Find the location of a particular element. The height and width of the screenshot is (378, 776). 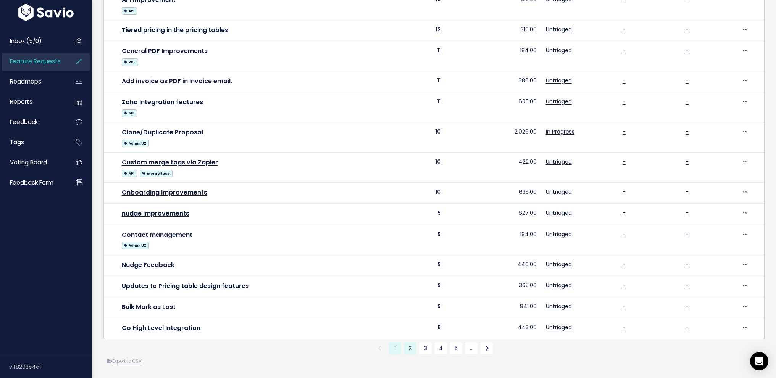

a: Onboarding Improvements is located at coordinates (165, 192).